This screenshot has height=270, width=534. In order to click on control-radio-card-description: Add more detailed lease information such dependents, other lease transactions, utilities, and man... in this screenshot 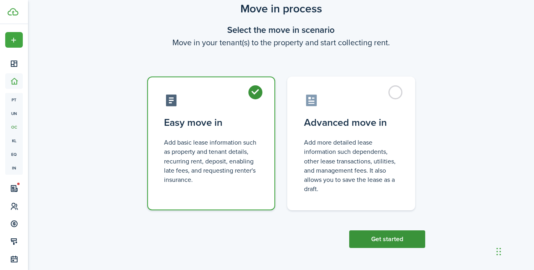, I will do `click(351, 165)`.